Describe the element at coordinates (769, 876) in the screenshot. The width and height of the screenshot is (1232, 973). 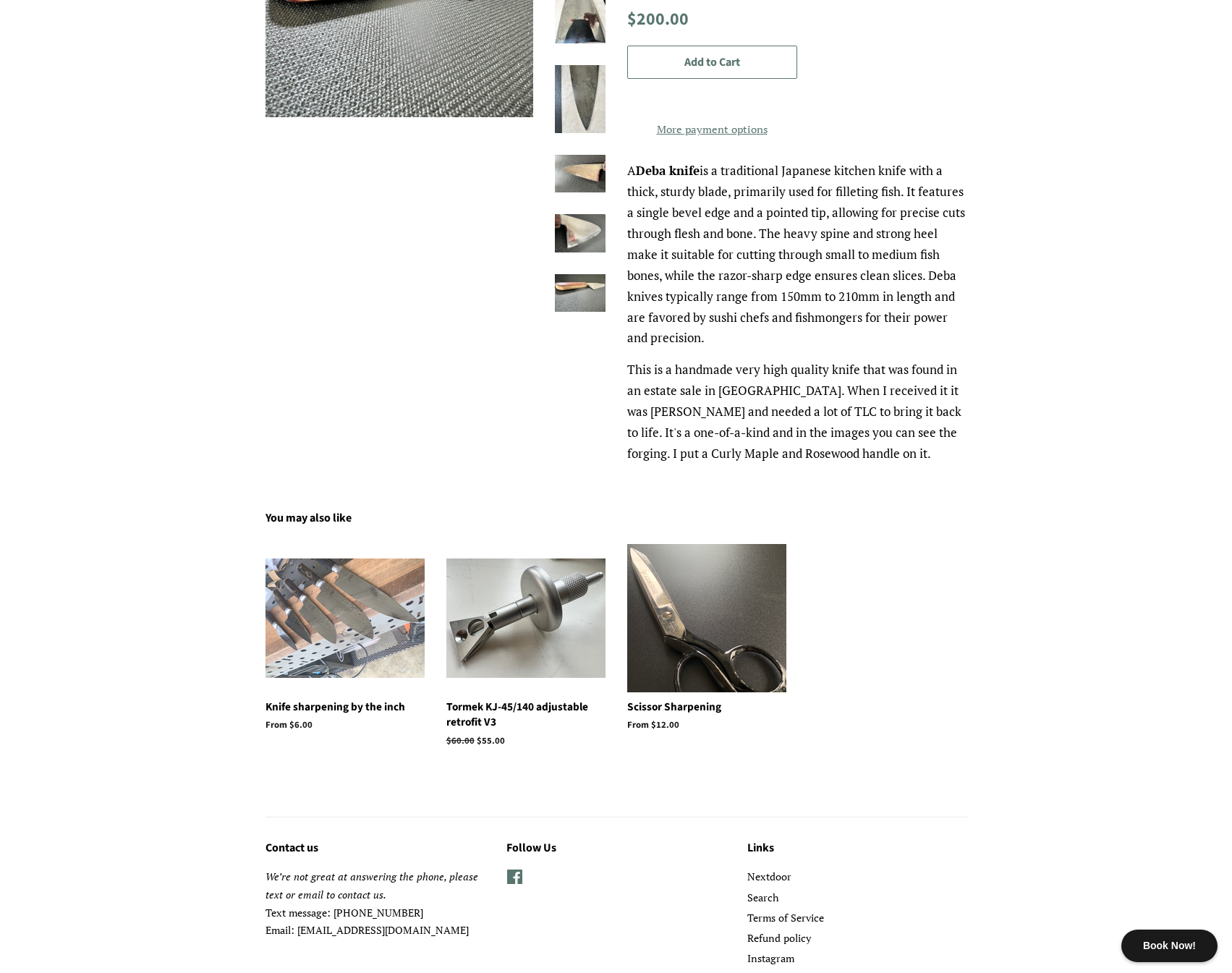
I see `a: Nextdoor` at that location.